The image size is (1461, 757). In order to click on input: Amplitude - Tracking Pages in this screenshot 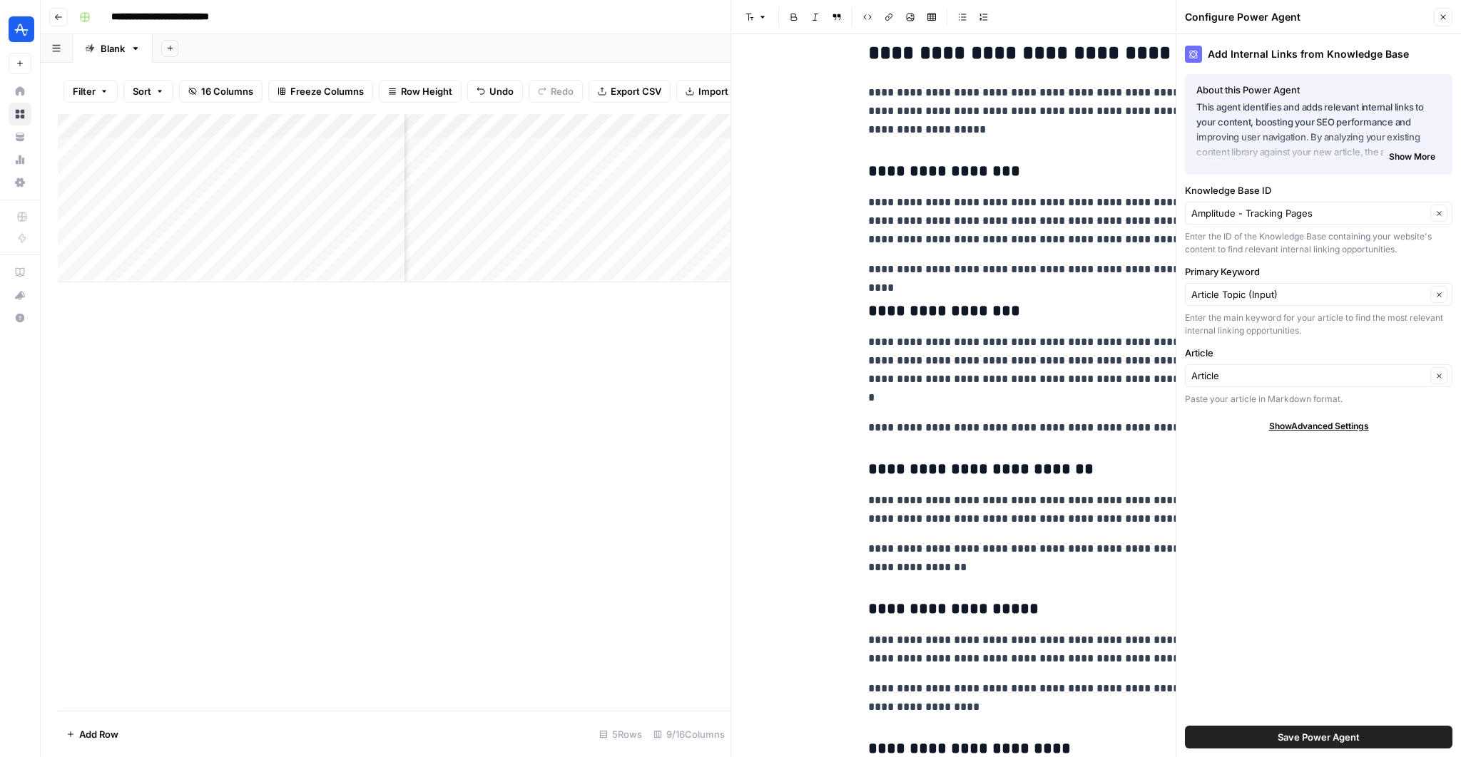, I will do `click(1308, 213)`.